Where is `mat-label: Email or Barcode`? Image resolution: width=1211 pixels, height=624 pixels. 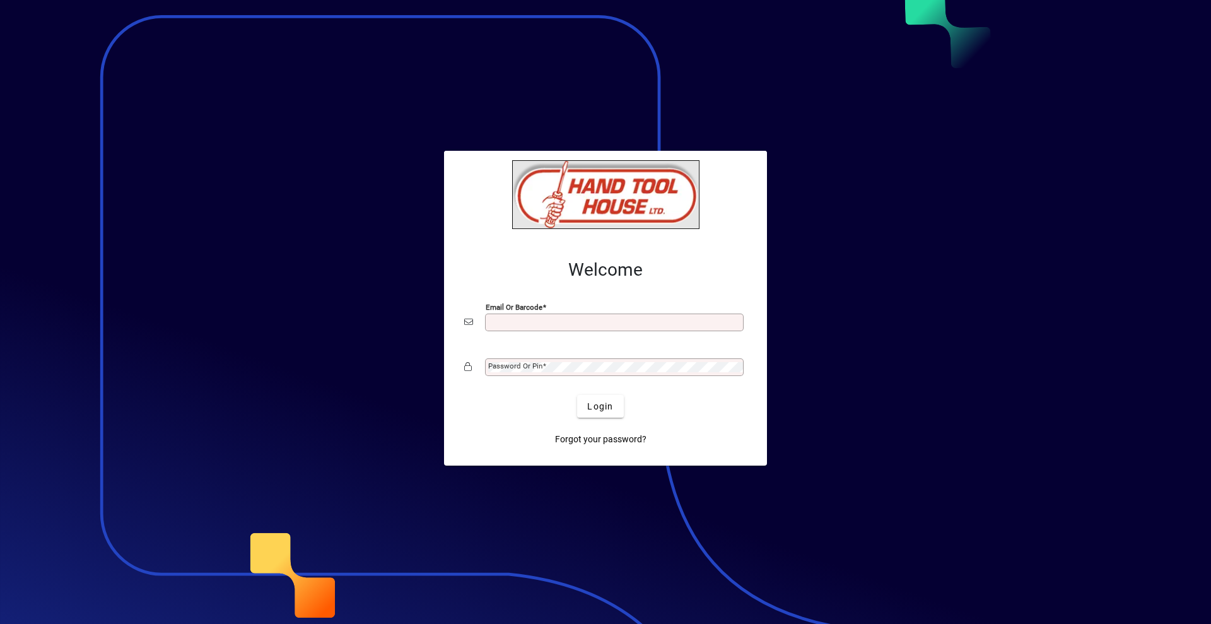
mat-label: Email or Barcode is located at coordinates (514, 307).